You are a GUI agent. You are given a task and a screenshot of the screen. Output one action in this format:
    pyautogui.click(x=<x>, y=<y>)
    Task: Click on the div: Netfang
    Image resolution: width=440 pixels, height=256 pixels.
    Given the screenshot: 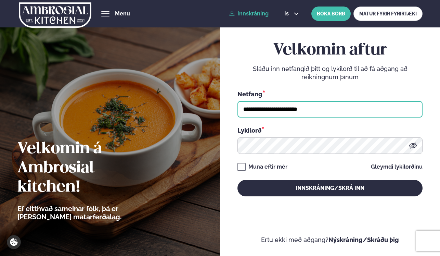 What is the action you would take?
    pyautogui.click(x=330, y=94)
    